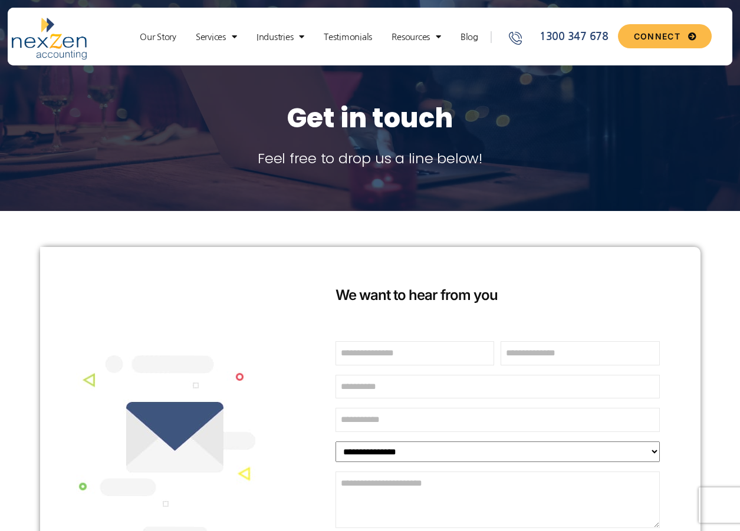 Image resolution: width=740 pixels, height=531 pixels. Describe the element at coordinates (562, 37) in the screenshot. I see `a: 1300 347 678` at that location.